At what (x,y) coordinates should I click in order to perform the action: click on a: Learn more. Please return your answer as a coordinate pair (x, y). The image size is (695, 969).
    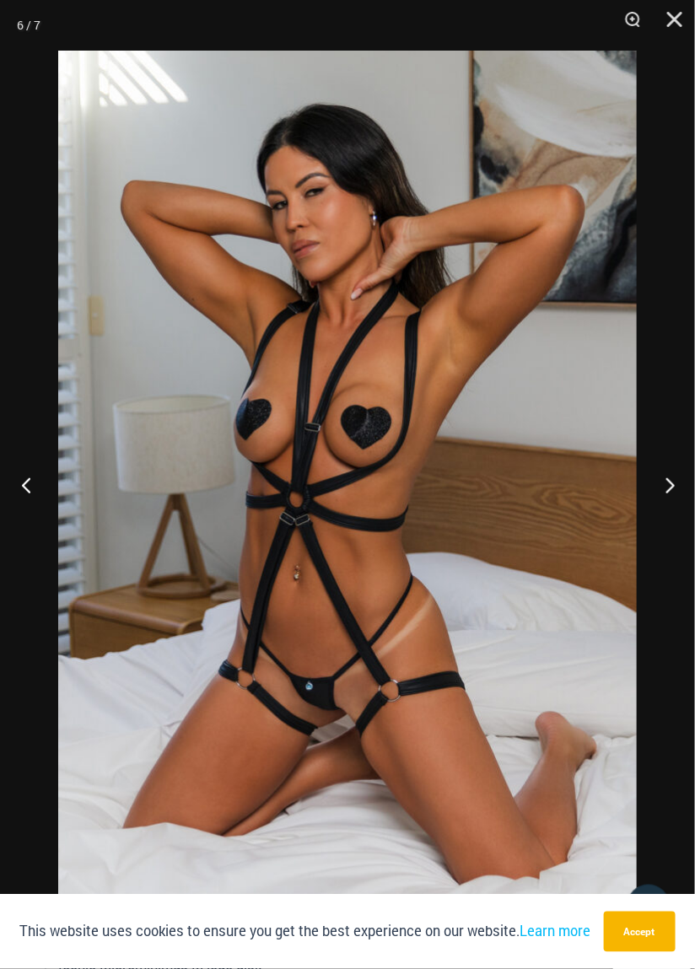
    Looking at the image, I should click on (556, 931).